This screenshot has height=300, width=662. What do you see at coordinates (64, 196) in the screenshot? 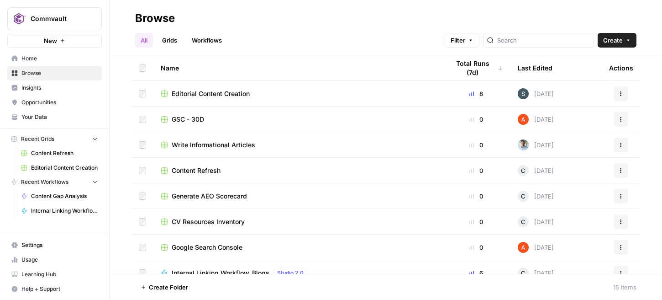
I see `span: Content Gap Analysis` at bounding box center [64, 196].